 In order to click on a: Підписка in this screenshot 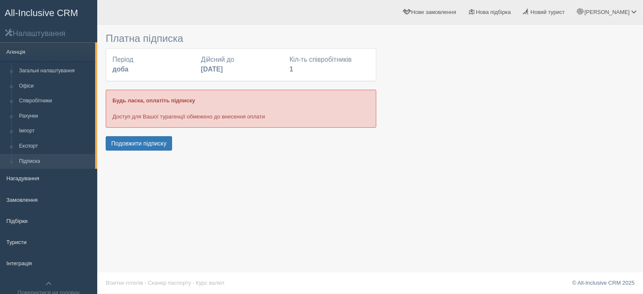, I will do `click(55, 162)`.